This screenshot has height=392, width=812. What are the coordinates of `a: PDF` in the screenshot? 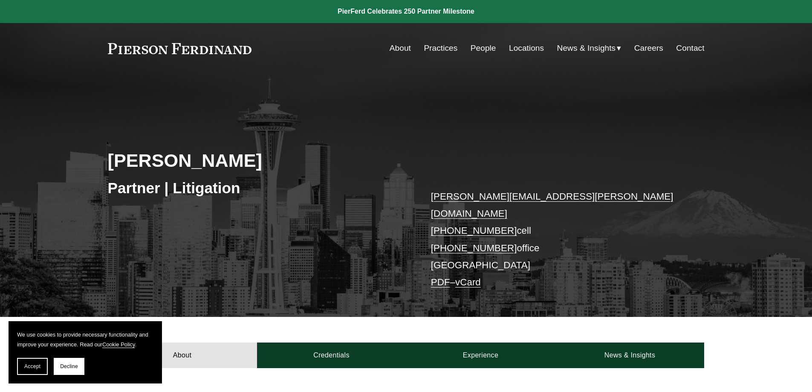 It's located at (440, 282).